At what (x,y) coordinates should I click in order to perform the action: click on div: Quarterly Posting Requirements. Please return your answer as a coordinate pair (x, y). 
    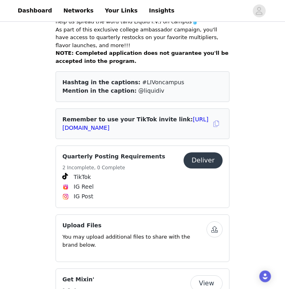
    Looking at the image, I should click on (143, 176).